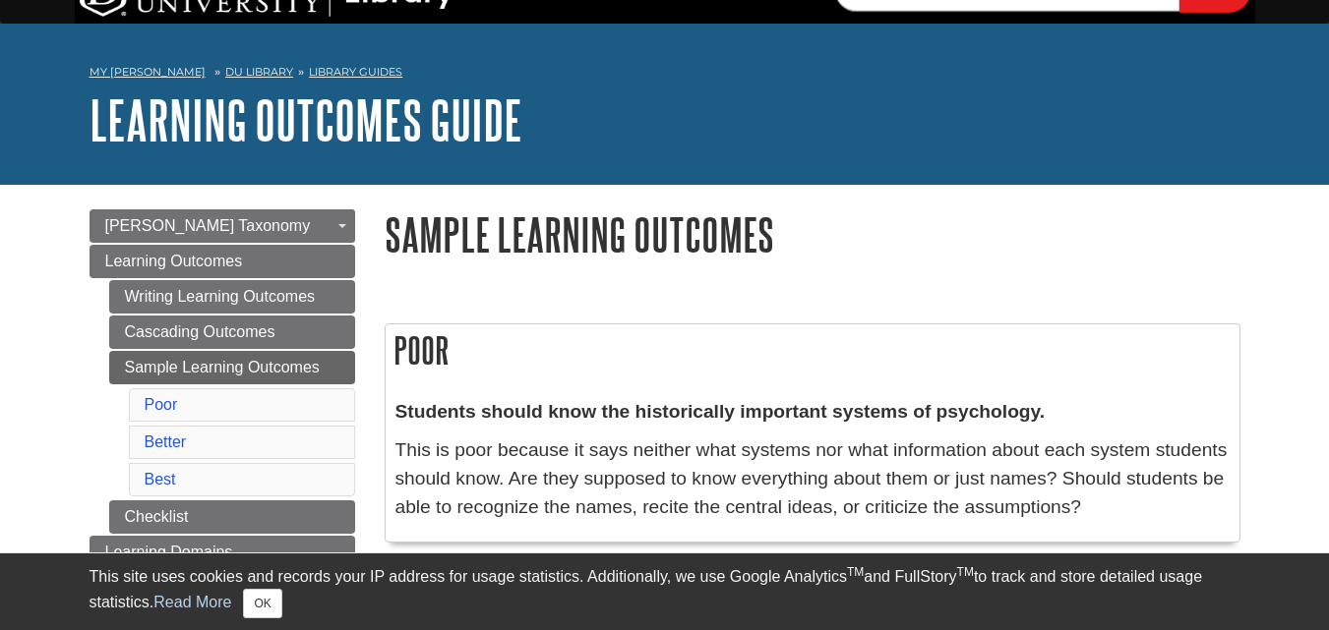 The image size is (1329, 630). Describe the element at coordinates (259, 72) in the screenshot. I see `a: DU Library` at that location.